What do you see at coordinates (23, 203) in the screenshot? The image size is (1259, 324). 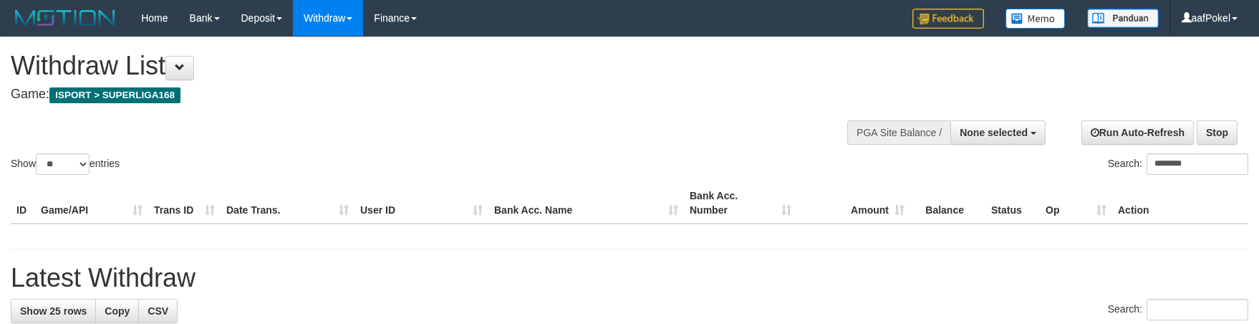 I see `th: ID` at bounding box center [23, 203].